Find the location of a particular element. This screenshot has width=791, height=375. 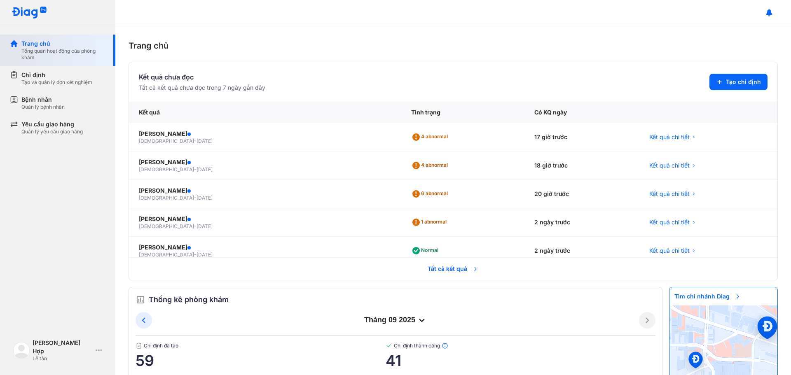

button: Tạo chỉ định is located at coordinates (738, 82).